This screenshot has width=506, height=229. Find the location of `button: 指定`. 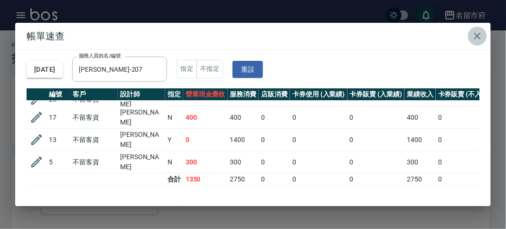

button: 指定 is located at coordinates (186, 69).